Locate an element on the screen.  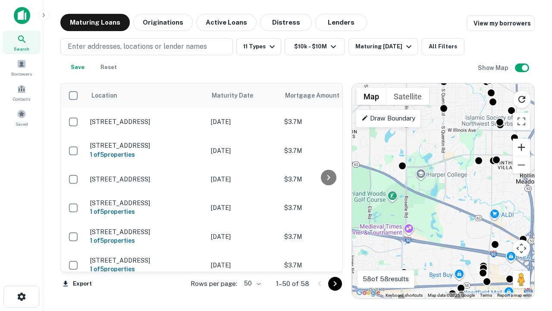
p: Draw Boundary is located at coordinates (388, 118).